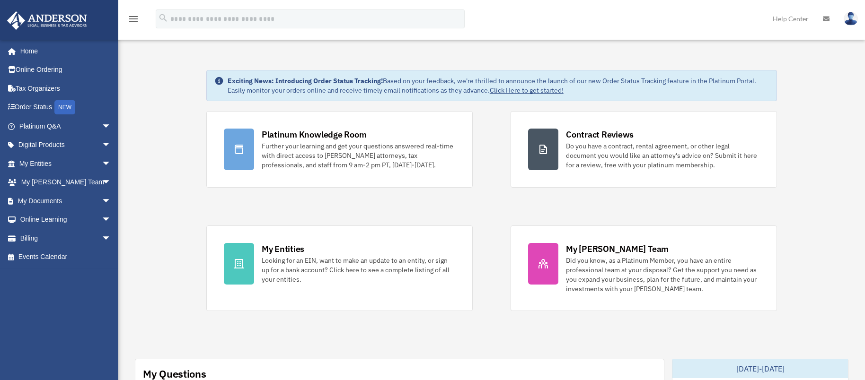 The height and width of the screenshot is (380, 865). What do you see at coordinates (283, 249) in the screenshot?
I see `div: My Entities` at bounding box center [283, 249].